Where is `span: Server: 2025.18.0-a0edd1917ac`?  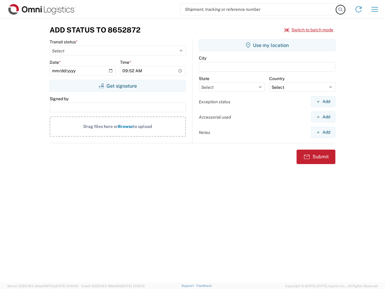 span: Server: 2025.18.0-a0edd1917ac is located at coordinates (43, 286).